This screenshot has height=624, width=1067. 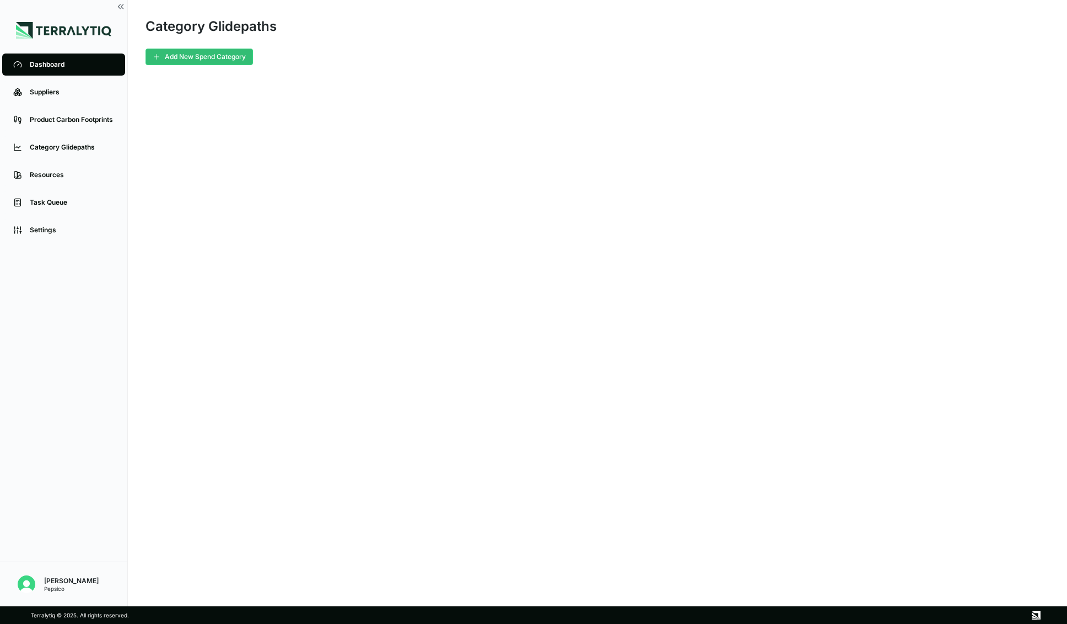 What do you see at coordinates (72, 92) in the screenshot?
I see `div: Suppliers` at bounding box center [72, 92].